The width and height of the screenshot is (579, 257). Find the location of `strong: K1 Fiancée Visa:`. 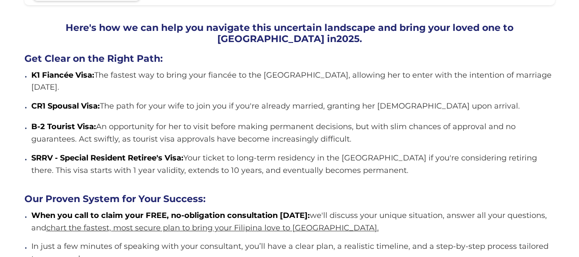

strong: K1 Fiancée Visa: is located at coordinates (63, 75).